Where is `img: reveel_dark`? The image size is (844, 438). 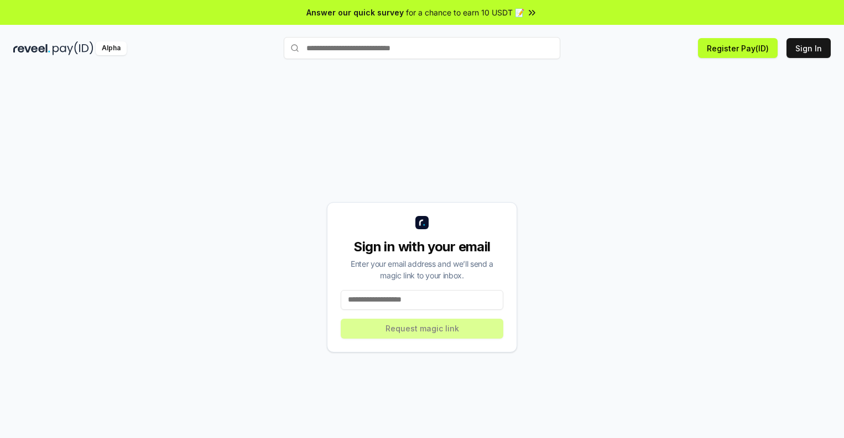 img: reveel_dark is located at coordinates (32, 48).